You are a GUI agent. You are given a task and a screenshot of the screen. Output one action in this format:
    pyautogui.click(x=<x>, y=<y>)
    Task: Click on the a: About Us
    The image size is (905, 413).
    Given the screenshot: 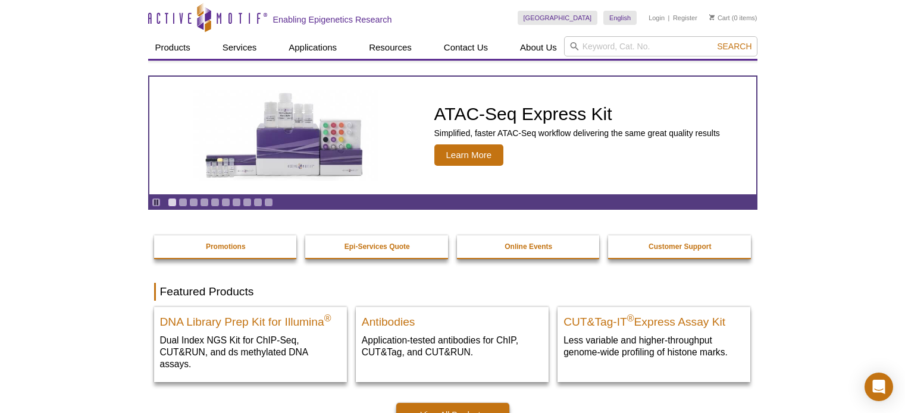 What is the action you would take?
    pyautogui.click(x=538, y=48)
    